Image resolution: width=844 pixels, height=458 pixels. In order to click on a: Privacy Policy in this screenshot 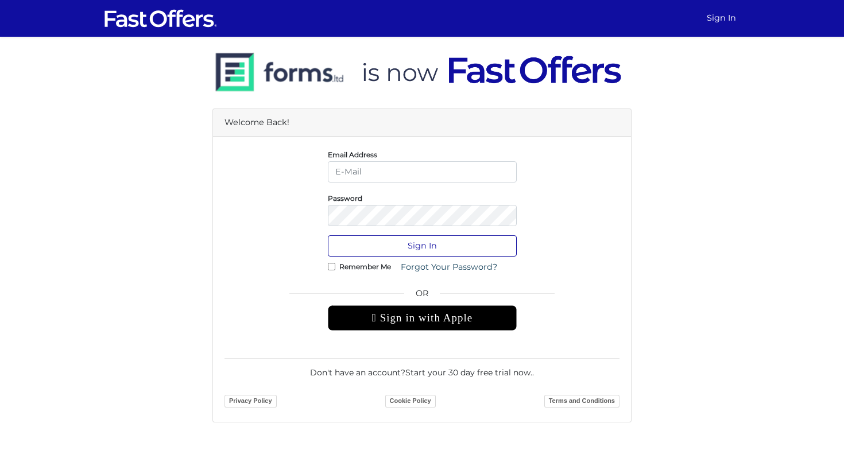, I will do `click(250, 401)`.